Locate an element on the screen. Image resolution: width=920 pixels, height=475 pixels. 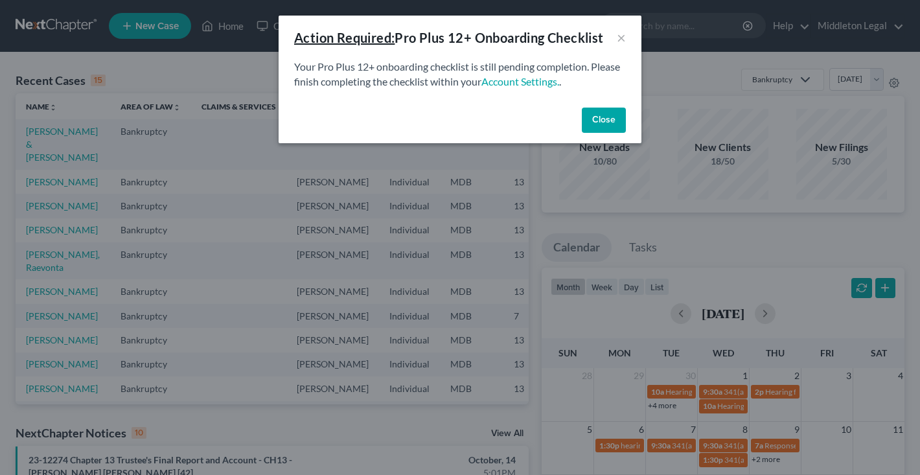
p: Your Pro Plus 12+ onboarding checklist is still pending completion. Please finish completing the ... is located at coordinates (460, 74).